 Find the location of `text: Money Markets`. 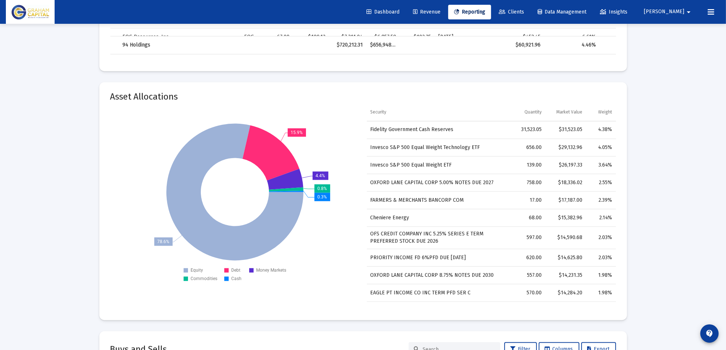

text: Money Markets is located at coordinates (271, 270).